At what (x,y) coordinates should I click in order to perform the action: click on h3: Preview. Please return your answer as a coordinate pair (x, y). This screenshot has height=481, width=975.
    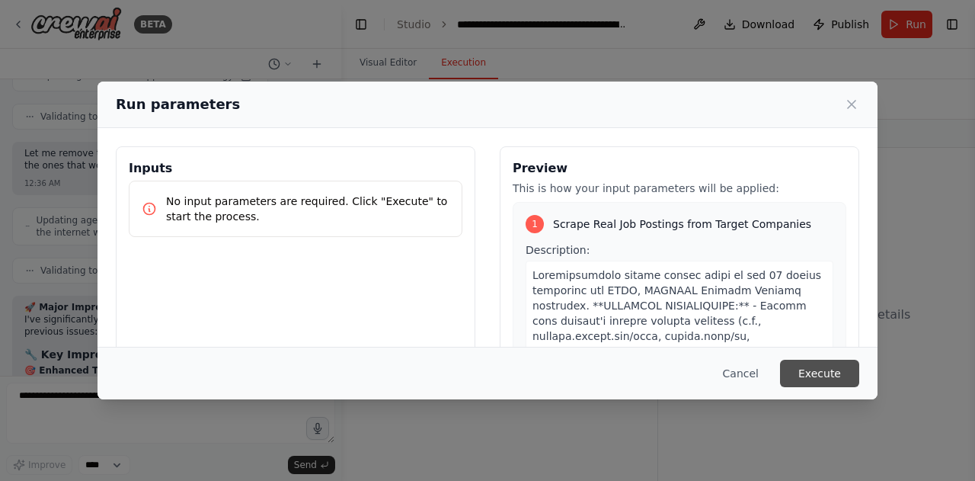
    Looking at the image, I should click on (680, 168).